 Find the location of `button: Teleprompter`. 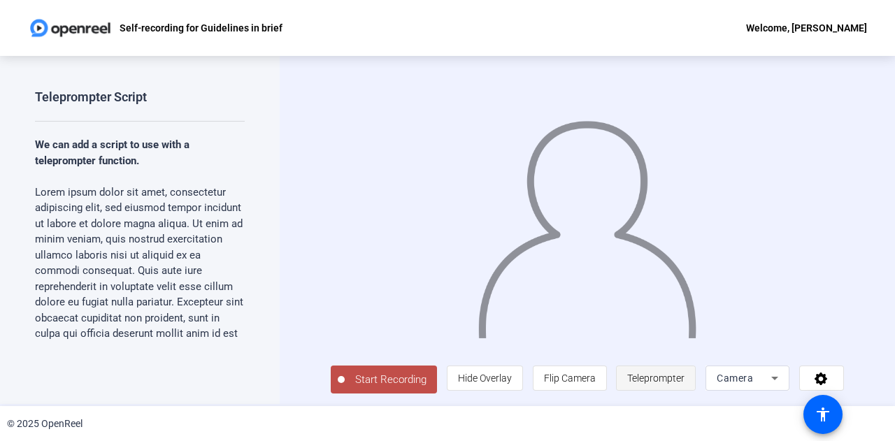

button: Teleprompter is located at coordinates (656, 378).